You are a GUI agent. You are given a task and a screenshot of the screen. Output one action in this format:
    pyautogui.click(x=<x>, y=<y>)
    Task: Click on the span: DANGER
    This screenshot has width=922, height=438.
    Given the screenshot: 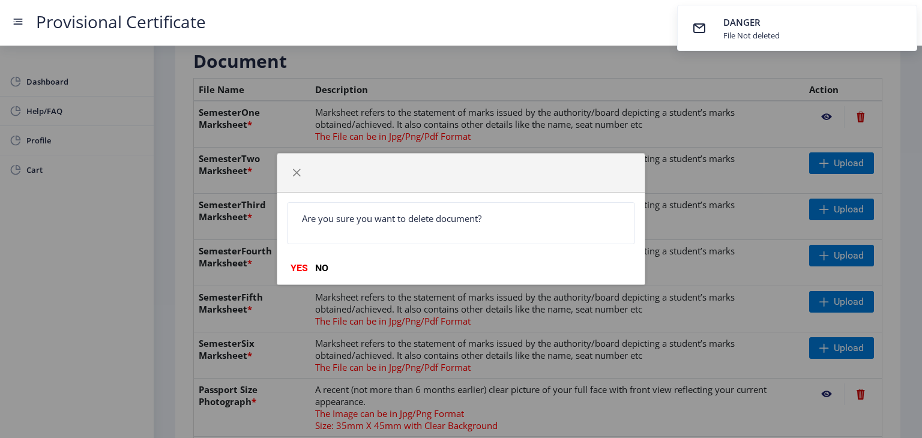 What is the action you would take?
    pyautogui.click(x=742, y=22)
    